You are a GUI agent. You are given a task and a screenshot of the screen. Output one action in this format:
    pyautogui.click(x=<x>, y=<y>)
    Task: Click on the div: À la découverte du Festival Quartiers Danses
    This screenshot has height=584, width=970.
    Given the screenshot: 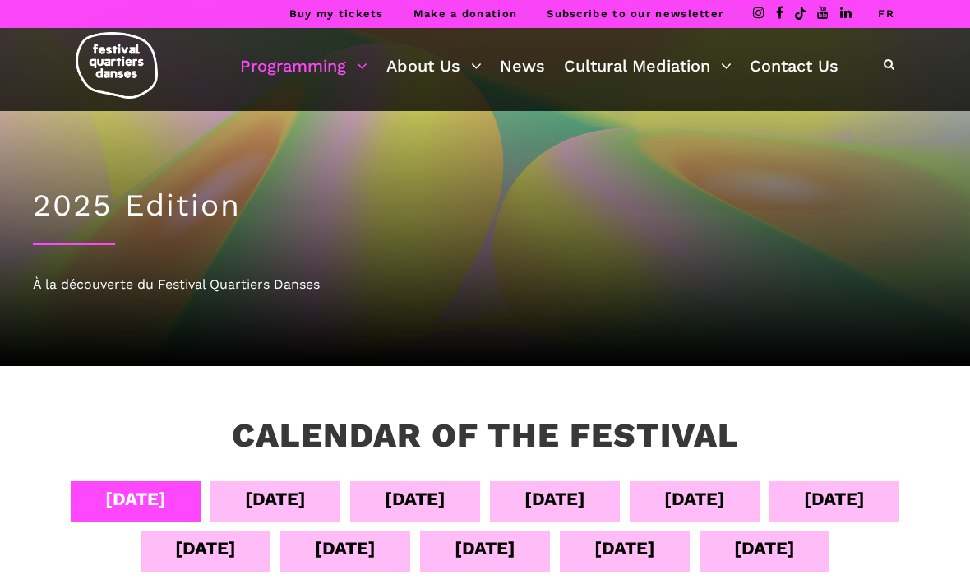 What is the action you would take?
    pyautogui.click(x=485, y=285)
    